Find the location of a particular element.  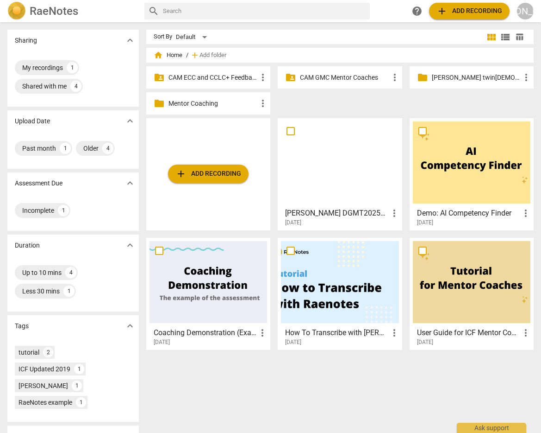

h3: Demo: AI Competency Finder is located at coordinates (469, 213).